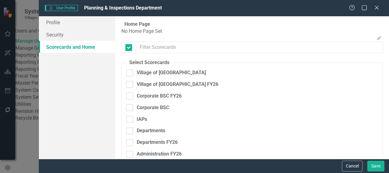 The image size is (389, 173). I want to click on div: No Home Page Set, so click(142, 31).